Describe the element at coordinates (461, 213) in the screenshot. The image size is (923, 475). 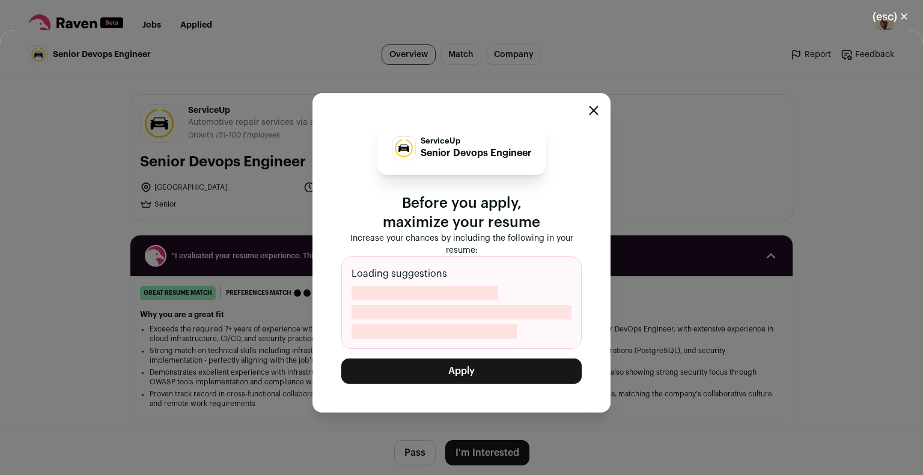
I see `p: Before you apply, maximize your resume` at that location.